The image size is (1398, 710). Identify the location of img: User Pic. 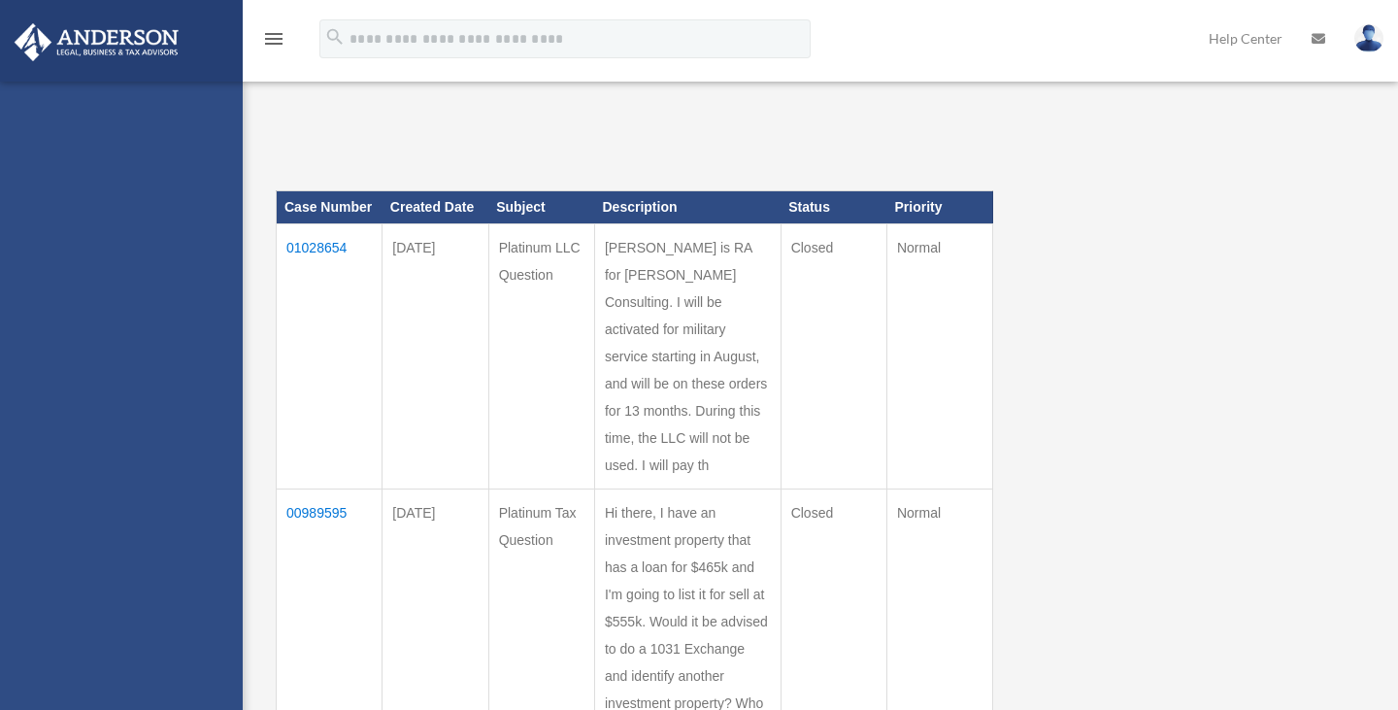
(1369, 38).